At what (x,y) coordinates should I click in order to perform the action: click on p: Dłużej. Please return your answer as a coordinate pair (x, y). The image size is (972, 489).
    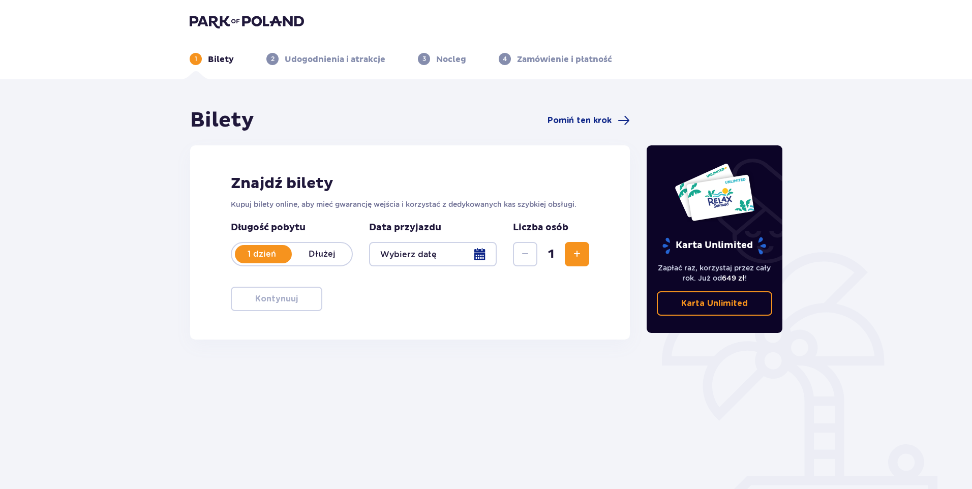
    Looking at the image, I should click on (322, 254).